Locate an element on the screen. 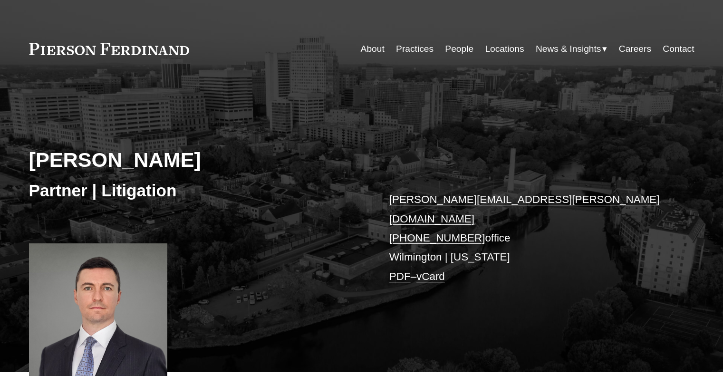 This screenshot has height=376, width=723. a: vCard is located at coordinates (431, 276).